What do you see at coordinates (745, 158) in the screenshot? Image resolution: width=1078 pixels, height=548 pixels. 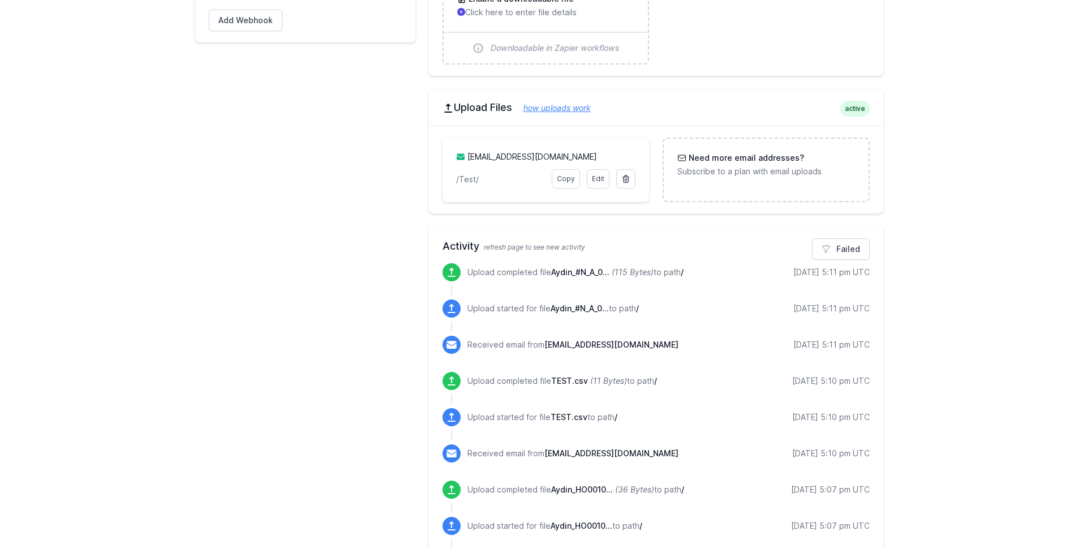 I see `h3: Need more email addresses?` at bounding box center [745, 158].